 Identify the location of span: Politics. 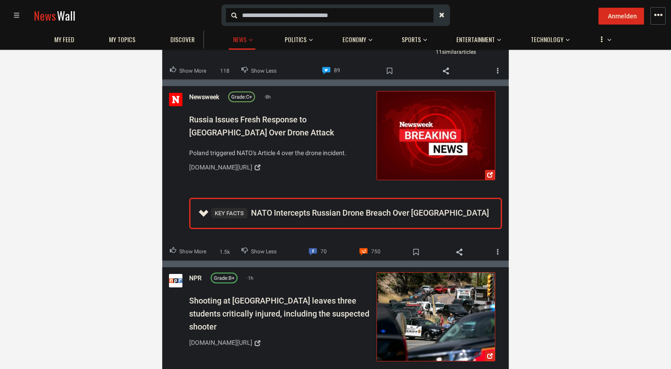
(296, 39).